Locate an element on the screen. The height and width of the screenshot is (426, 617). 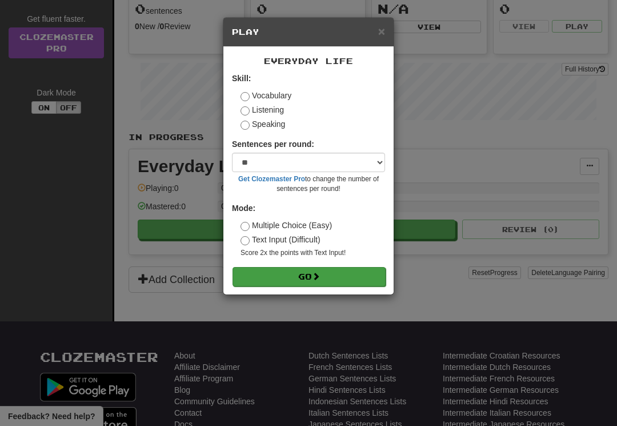
small: Score 2x the points with Text Input ! is located at coordinates (313, 253).